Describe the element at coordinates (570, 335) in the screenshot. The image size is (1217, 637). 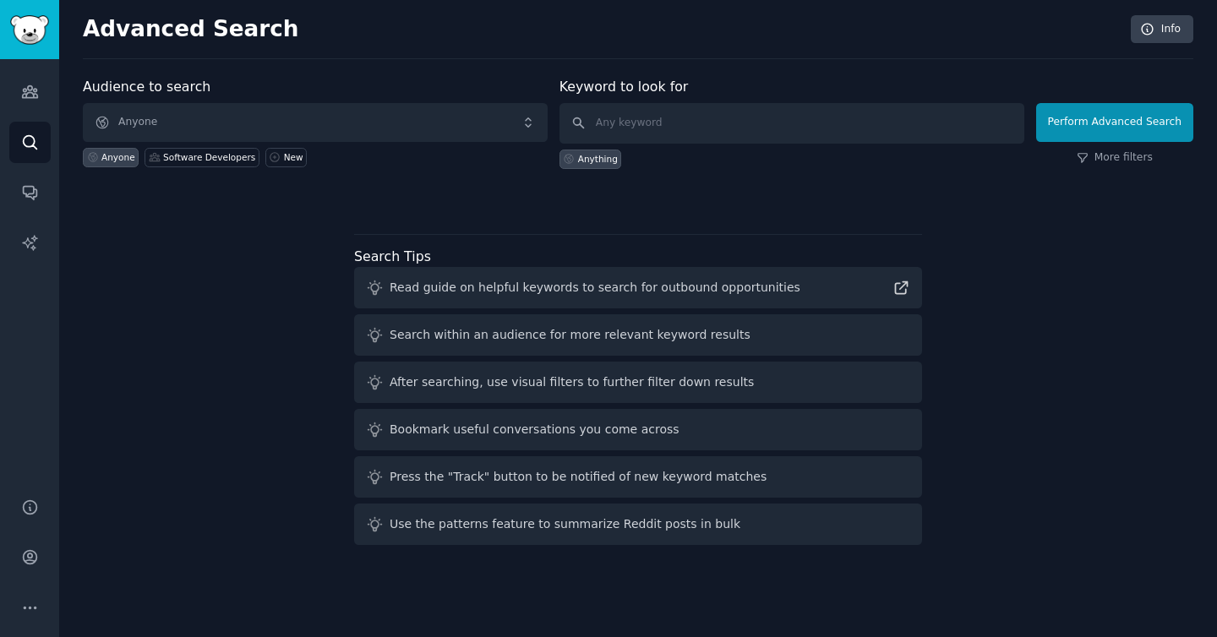
I see `div: Search within an audience for more relevant keyword results` at that location.